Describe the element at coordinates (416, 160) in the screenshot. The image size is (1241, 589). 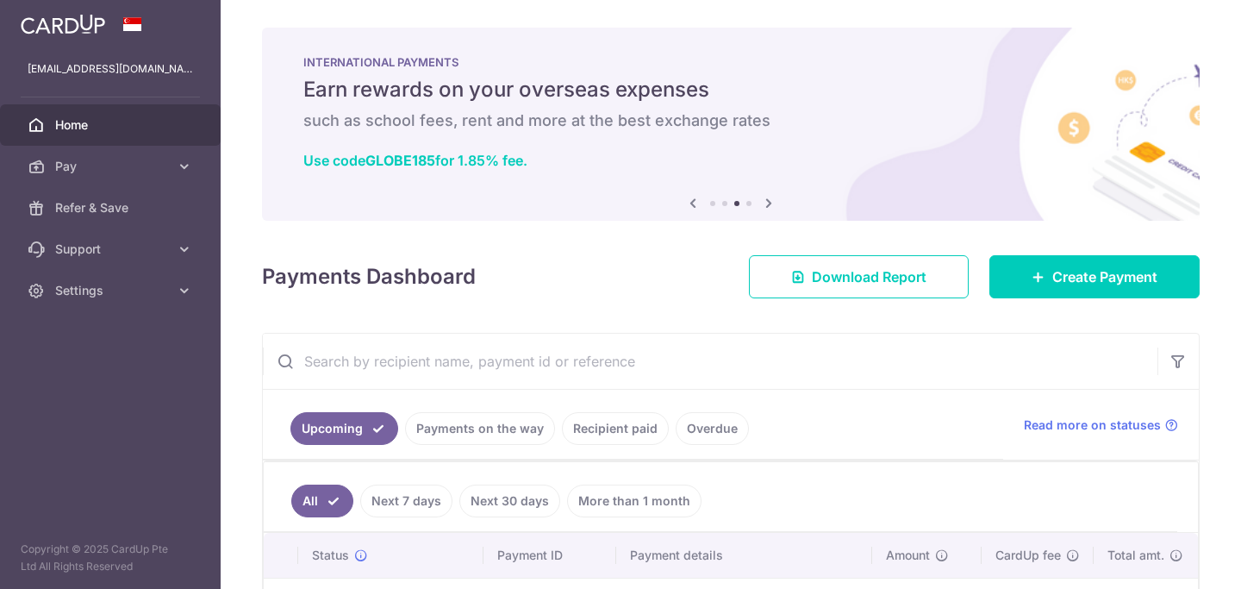
I see `a: Use codeGLOBE185for 1.85% fee.` at that location.